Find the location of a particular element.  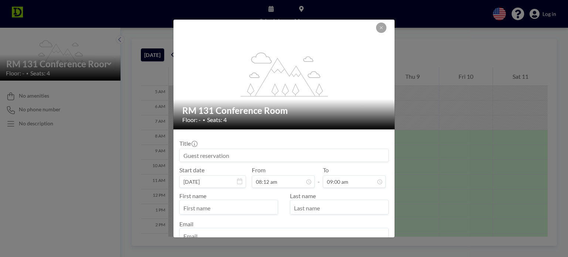

label: Title is located at coordinates (188, 143).